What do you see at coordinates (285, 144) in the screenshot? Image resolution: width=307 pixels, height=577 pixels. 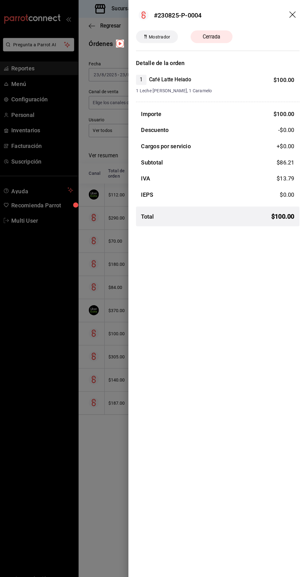 I see `span: +$ 0.00` at bounding box center [285, 144].